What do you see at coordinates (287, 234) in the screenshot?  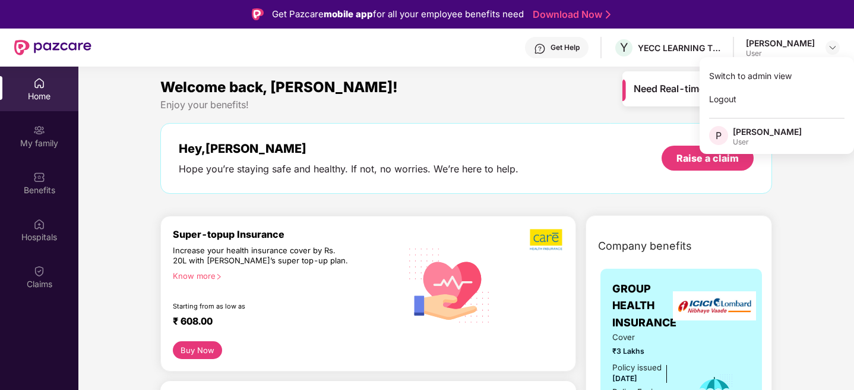 I see `div: Super-topup Insurance` at bounding box center [287, 234].